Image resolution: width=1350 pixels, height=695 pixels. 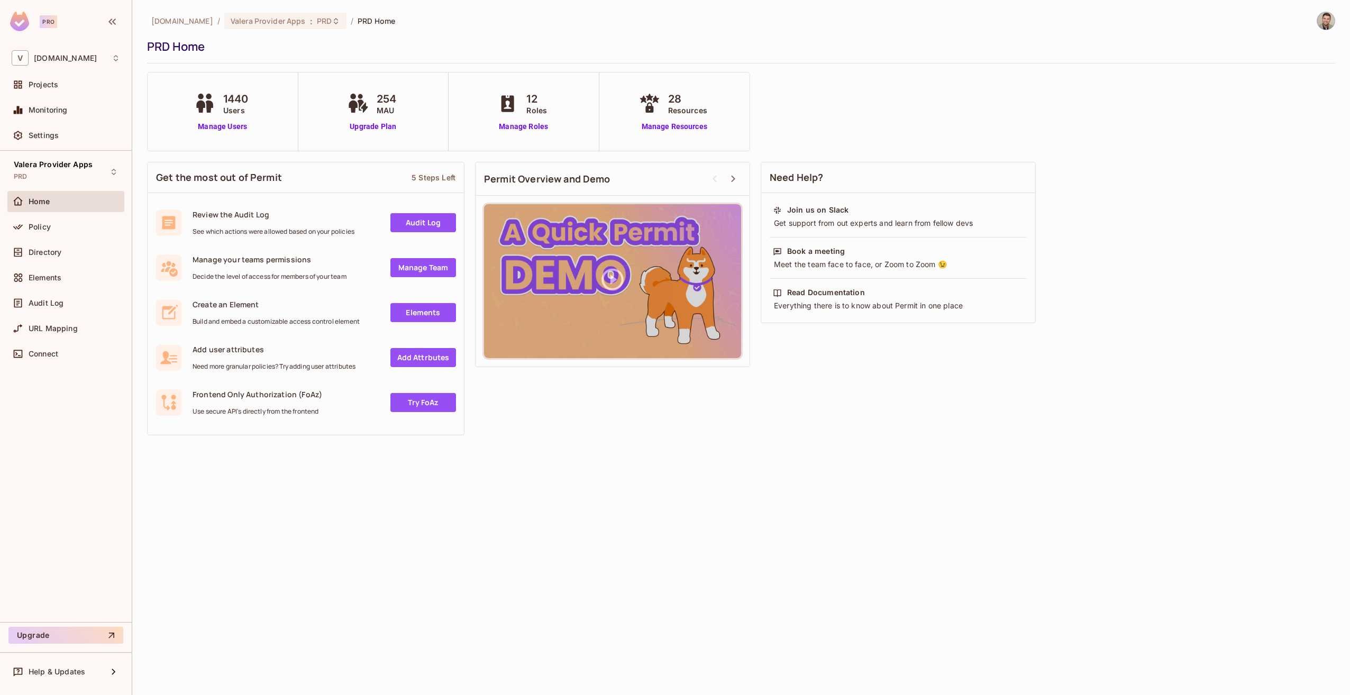 I want to click on a: Audit Log, so click(x=423, y=223).